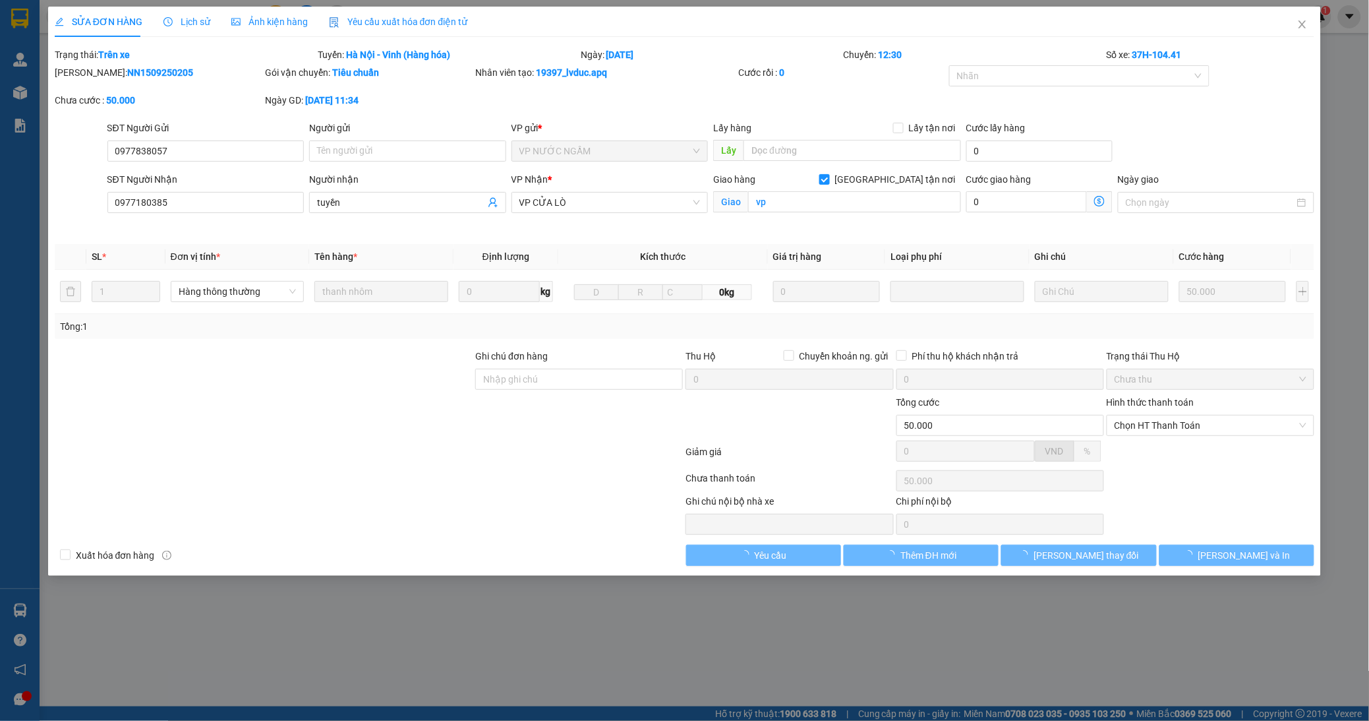  Describe the element at coordinates (782, 73) in the screenshot. I see `b: 0` at that location.